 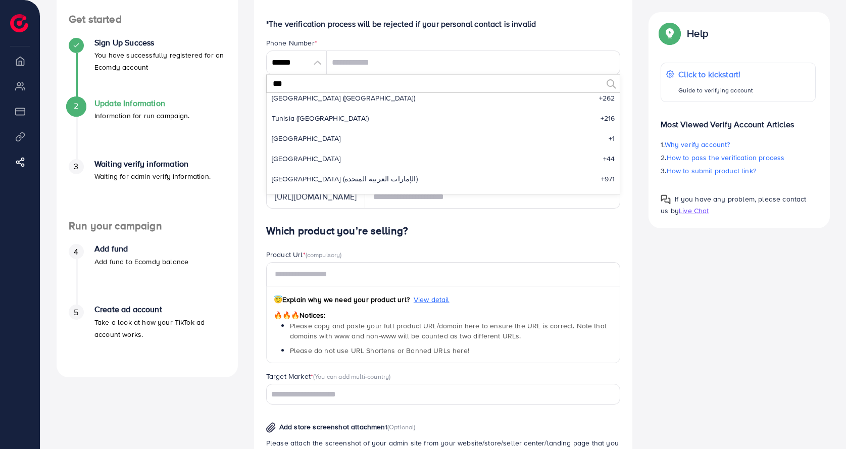 What do you see at coordinates (324, 254) in the screenshot?
I see `span: (compulsory)` at bounding box center [324, 254].